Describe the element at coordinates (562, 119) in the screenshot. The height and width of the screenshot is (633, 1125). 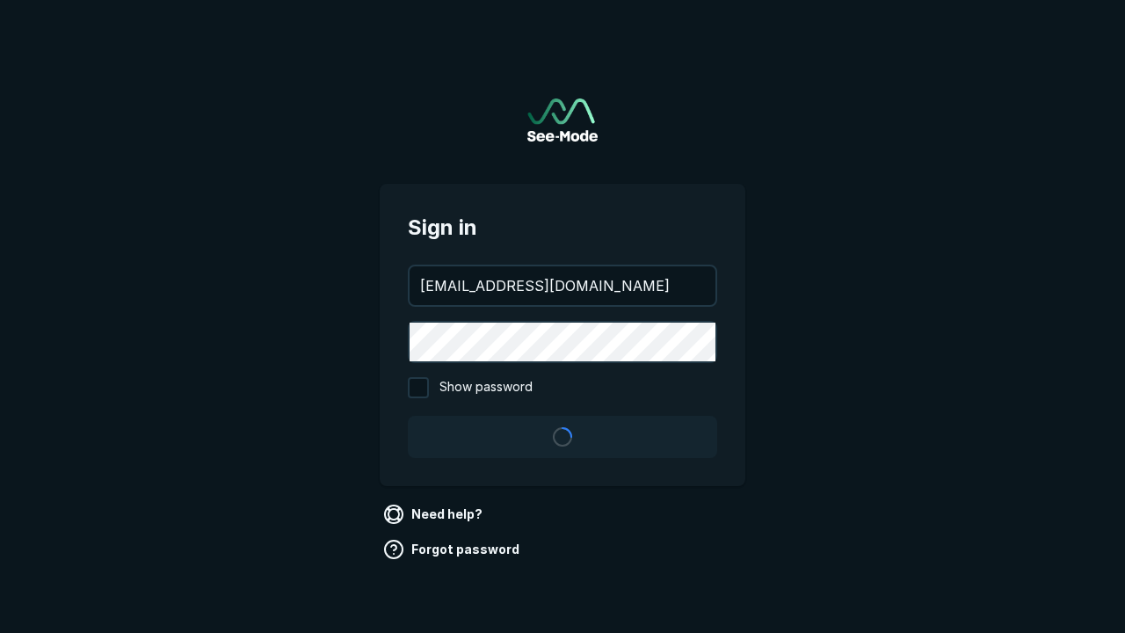
I see `img: See-Mode Logo` at that location.